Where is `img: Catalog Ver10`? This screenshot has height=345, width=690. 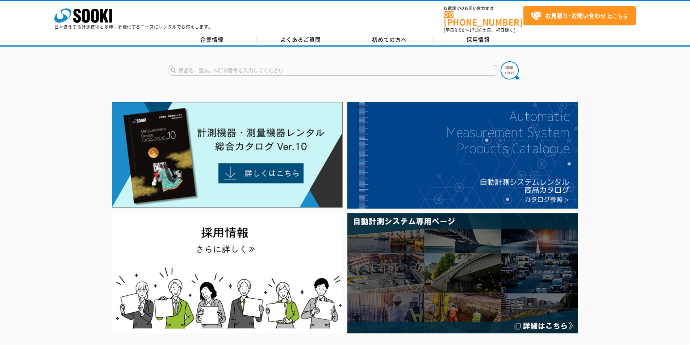 img: Catalog Ver10 is located at coordinates (227, 155).